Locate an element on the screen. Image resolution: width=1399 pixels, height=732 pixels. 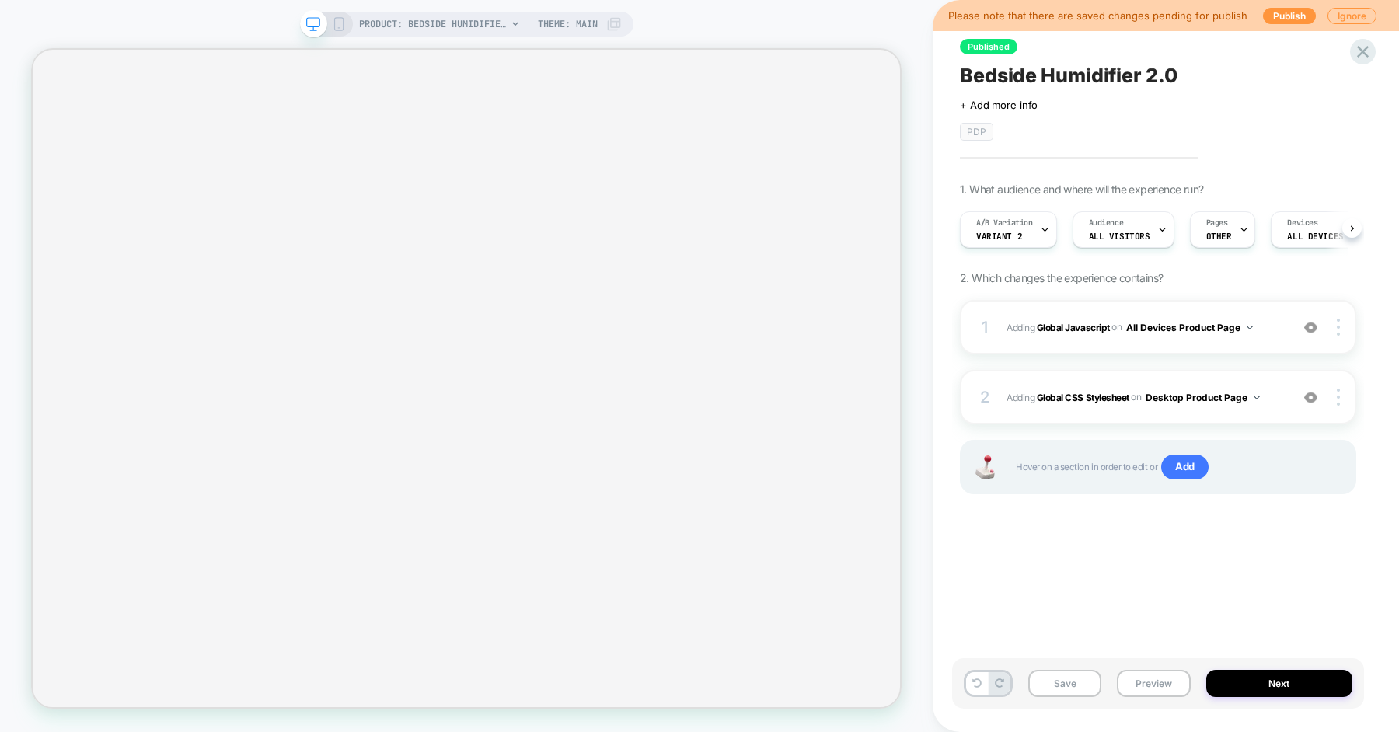
span: Variant 2 is located at coordinates (998, 236).